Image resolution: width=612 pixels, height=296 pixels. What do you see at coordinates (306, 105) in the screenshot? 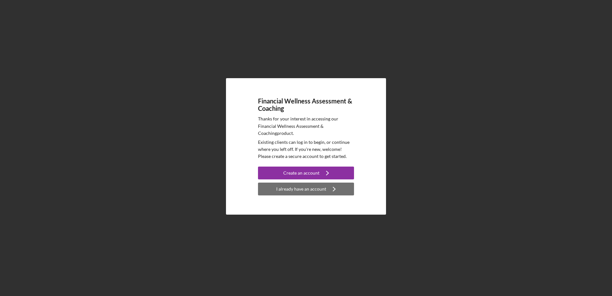
I see `h4: Financial Wellness Assessment & Coaching` at bounding box center [306, 105].